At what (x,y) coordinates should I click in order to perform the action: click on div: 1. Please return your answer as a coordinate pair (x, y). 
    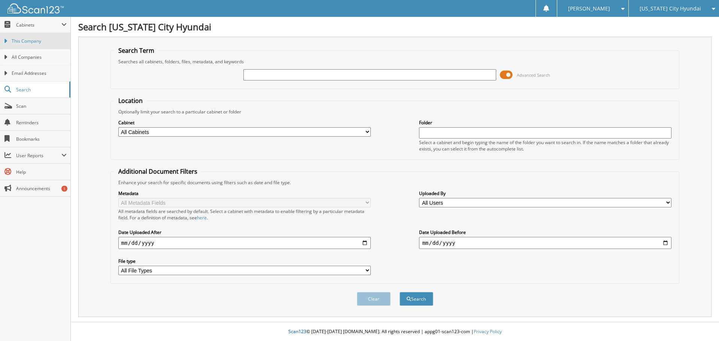
    Looking at the image, I should click on (64, 189).